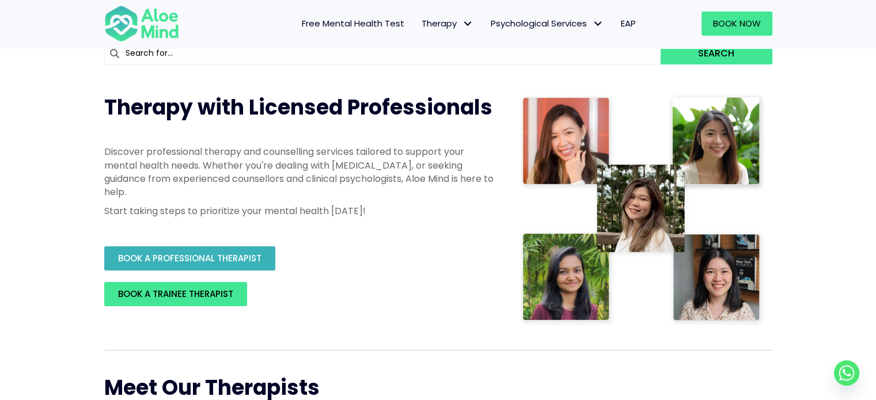 This screenshot has width=876, height=400. What do you see at coordinates (547, 23) in the screenshot?
I see `span: Psychological Services` at bounding box center [547, 23].